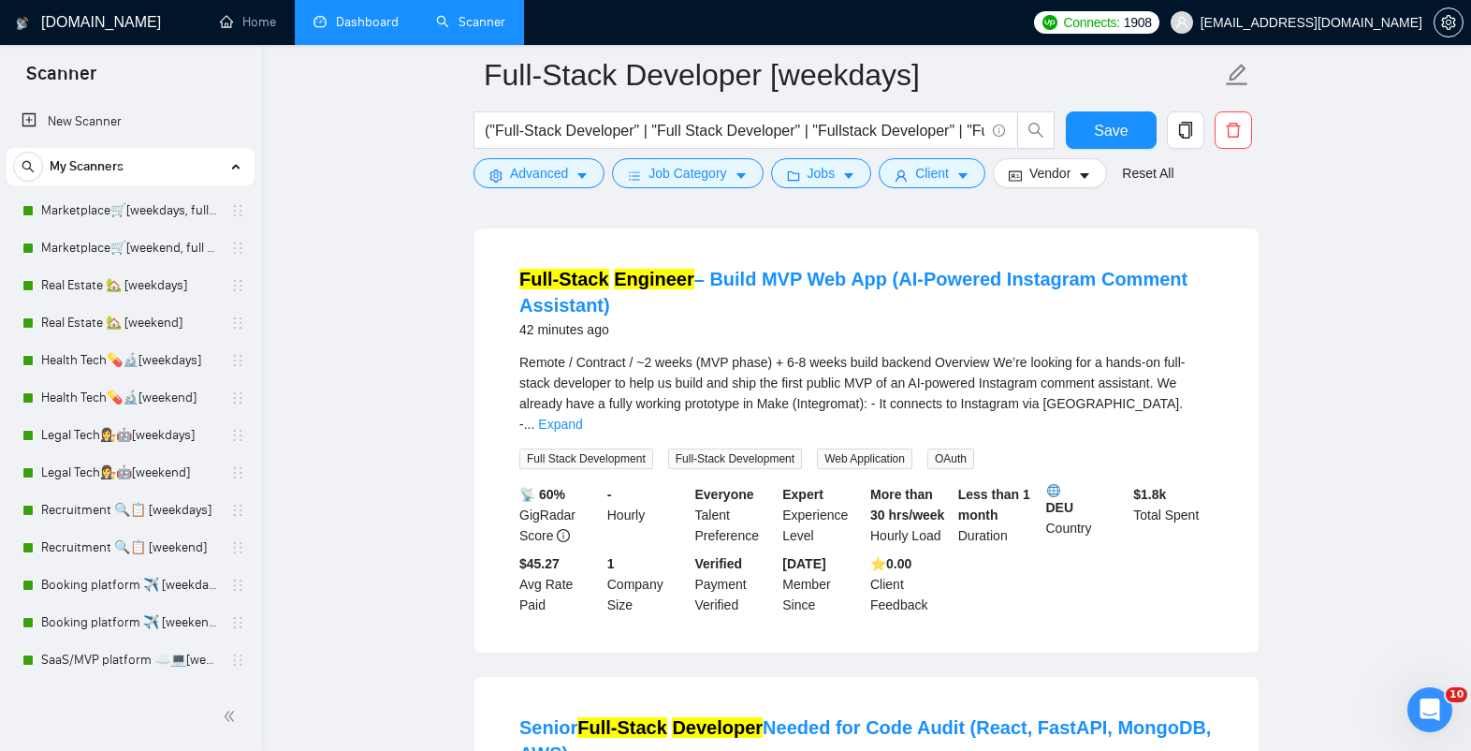 The width and height of the screenshot is (1471, 751). What do you see at coordinates (1138, 22) in the screenshot?
I see `span: 1908` at bounding box center [1138, 22].